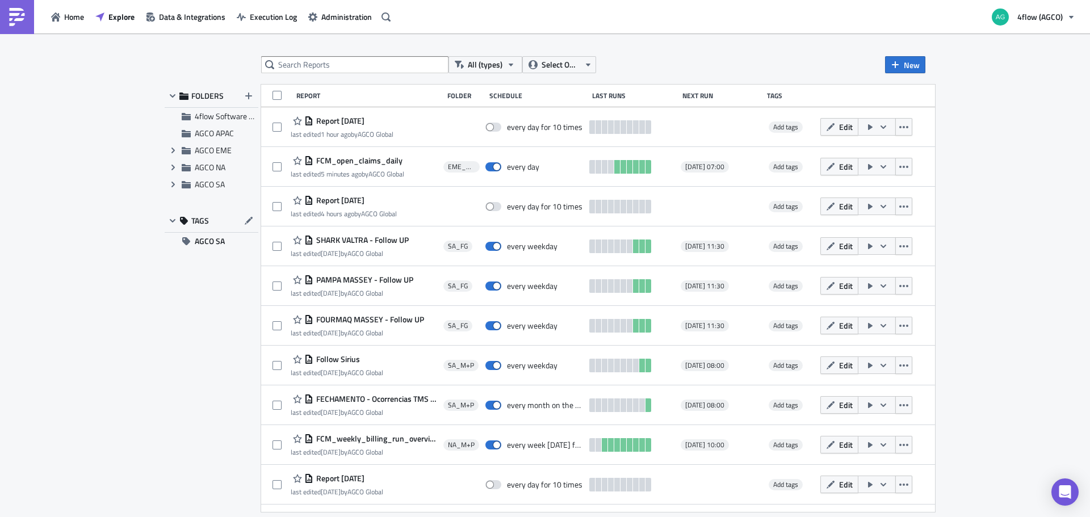 The image size is (1090, 517). What do you see at coordinates (330, 293) in the screenshot?
I see `time: 2025-09-10T15:00:15Z` at bounding box center [330, 293].